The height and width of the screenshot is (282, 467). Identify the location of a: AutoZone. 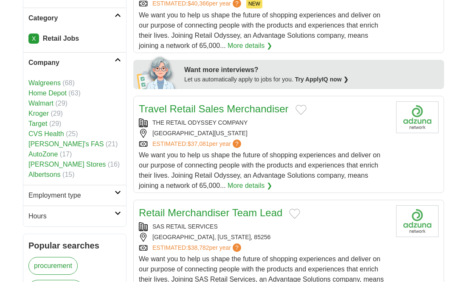
(43, 154).